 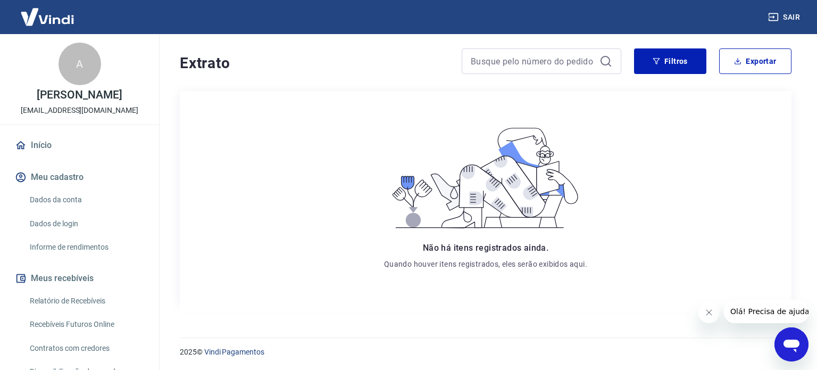 What do you see at coordinates (86, 348) in the screenshot?
I see `a: Contratos com credores` at bounding box center [86, 348].